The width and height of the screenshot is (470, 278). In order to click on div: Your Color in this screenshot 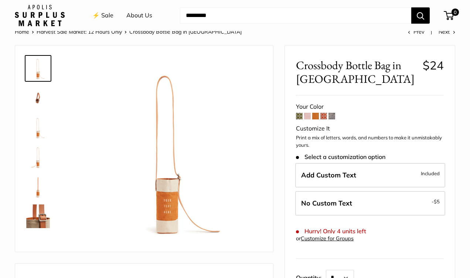, I will do `click(370, 107)`.